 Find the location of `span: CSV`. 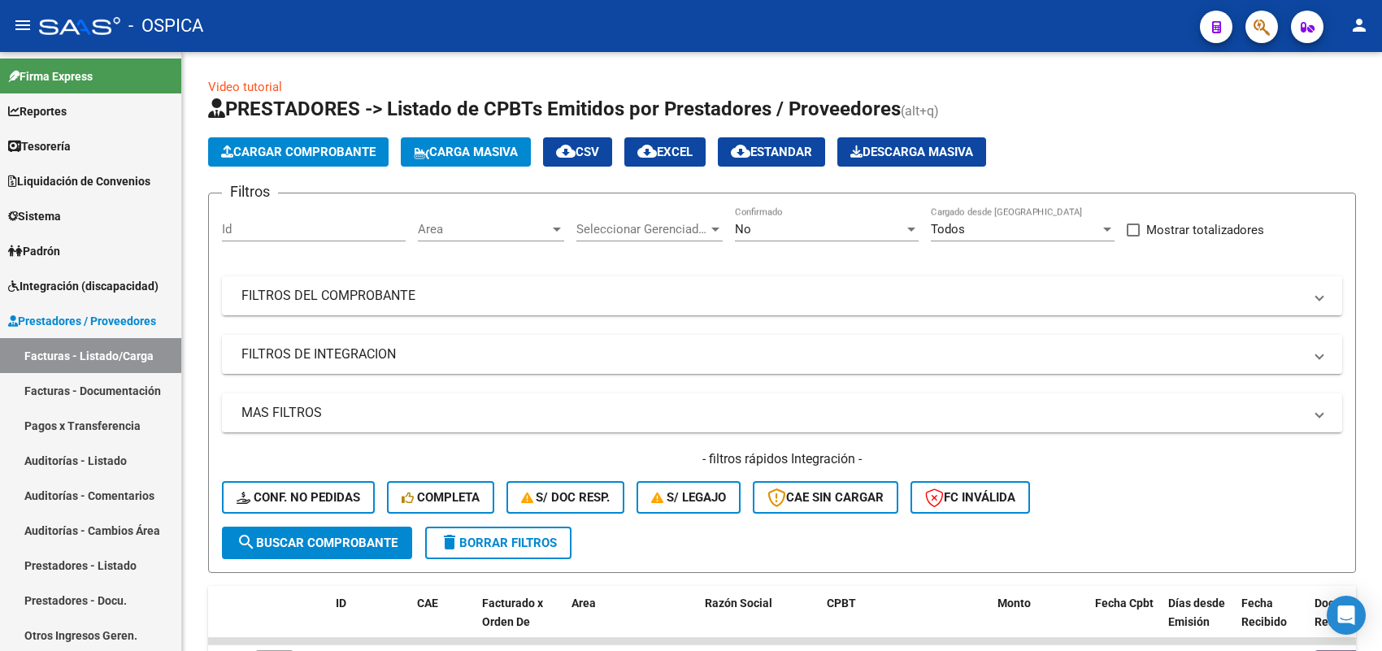

span: CSV is located at coordinates (577, 152).